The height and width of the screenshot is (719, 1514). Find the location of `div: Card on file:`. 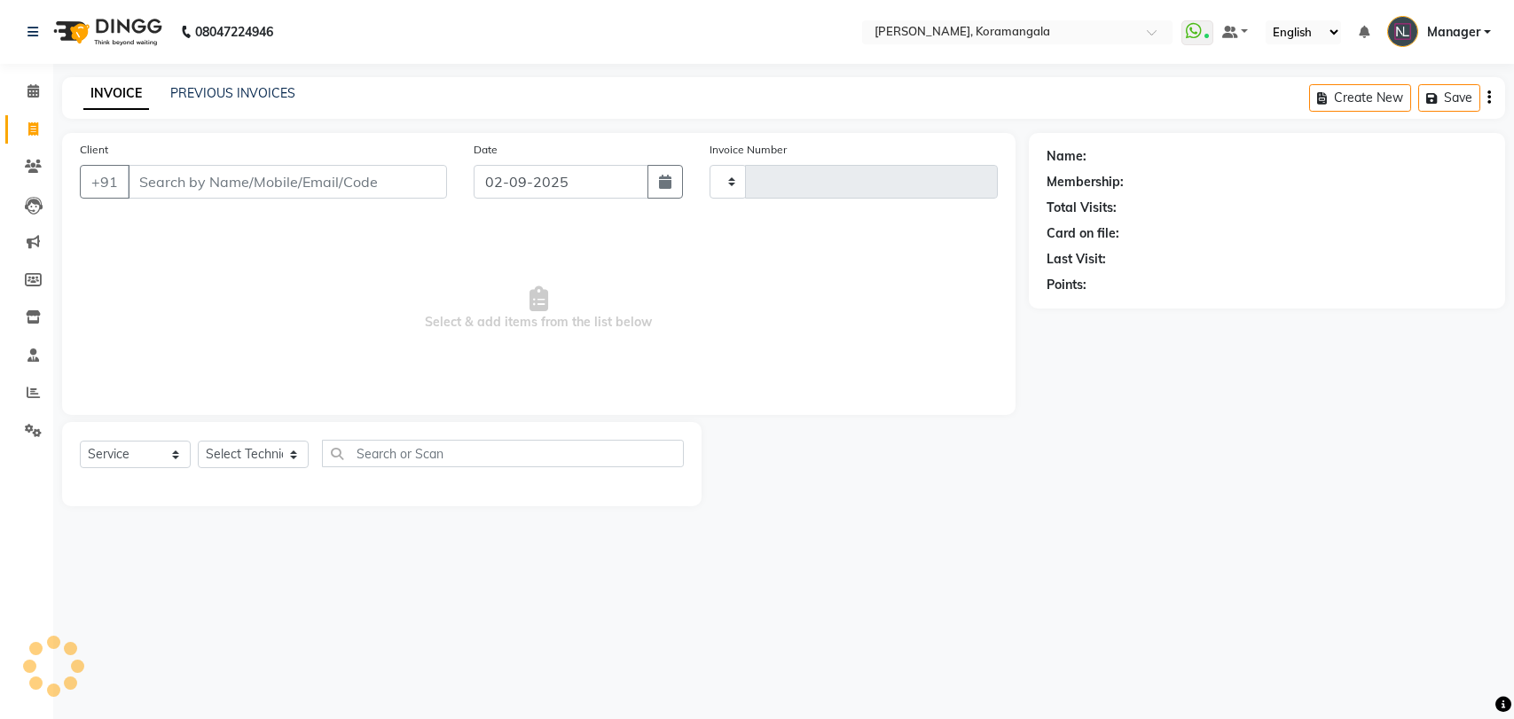

div: Card on file: is located at coordinates (1083, 233).